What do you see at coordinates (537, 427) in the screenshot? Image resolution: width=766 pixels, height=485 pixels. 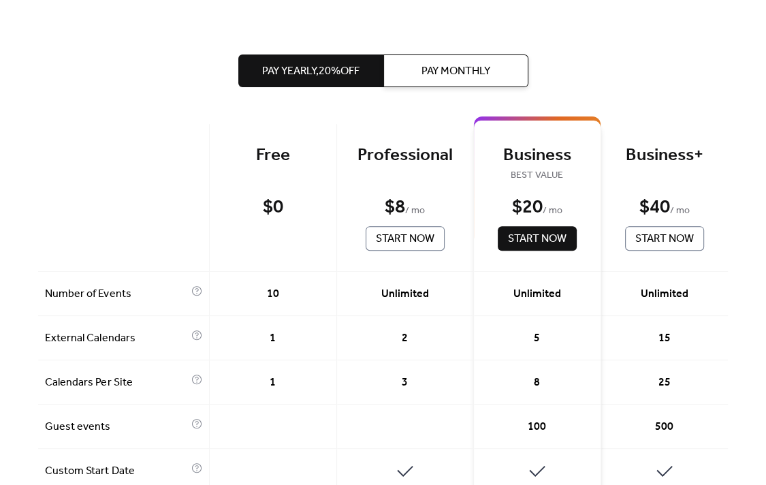 I see `span: 100` at bounding box center [537, 427].